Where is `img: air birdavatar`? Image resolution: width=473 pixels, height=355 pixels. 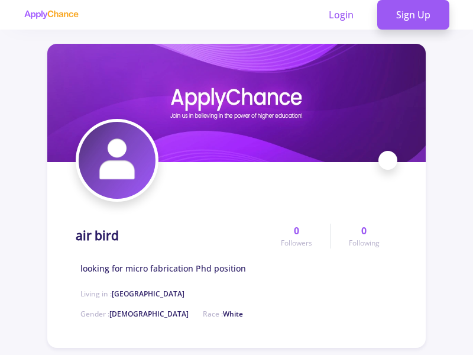 img: air birdavatar is located at coordinates (117, 160).